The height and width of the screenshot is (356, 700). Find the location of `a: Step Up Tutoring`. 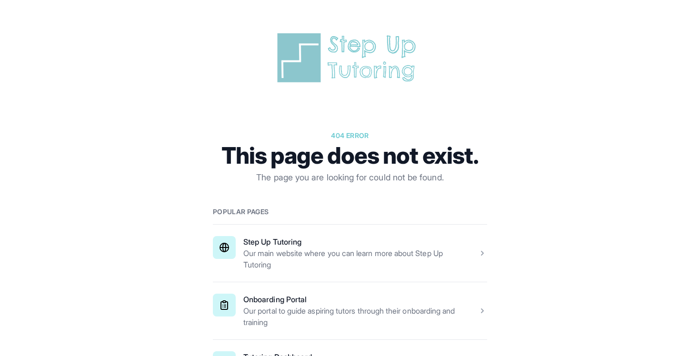

a: Step Up Tutoring is located at coordinates (272, 242).